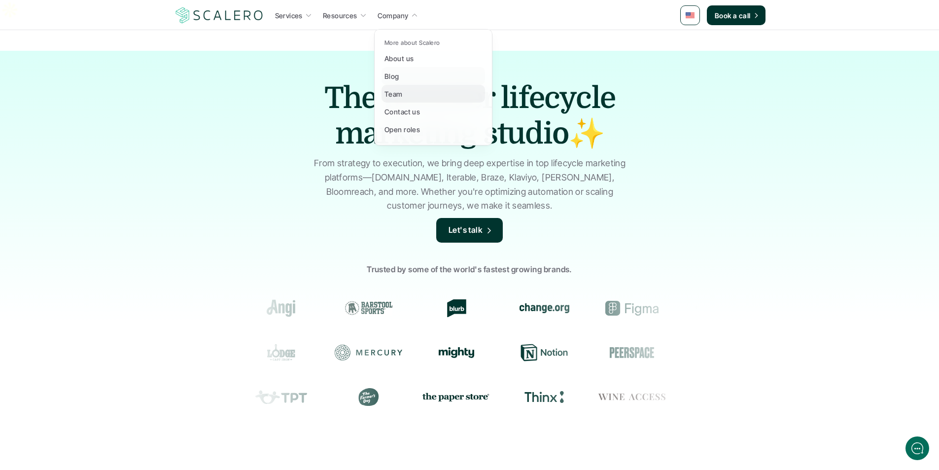 This screenshot has width=939, height=470. What do you see at coordinates (433, 129) in the screenshot?
I see `a: Open roles` at bounding box center [433, 129].